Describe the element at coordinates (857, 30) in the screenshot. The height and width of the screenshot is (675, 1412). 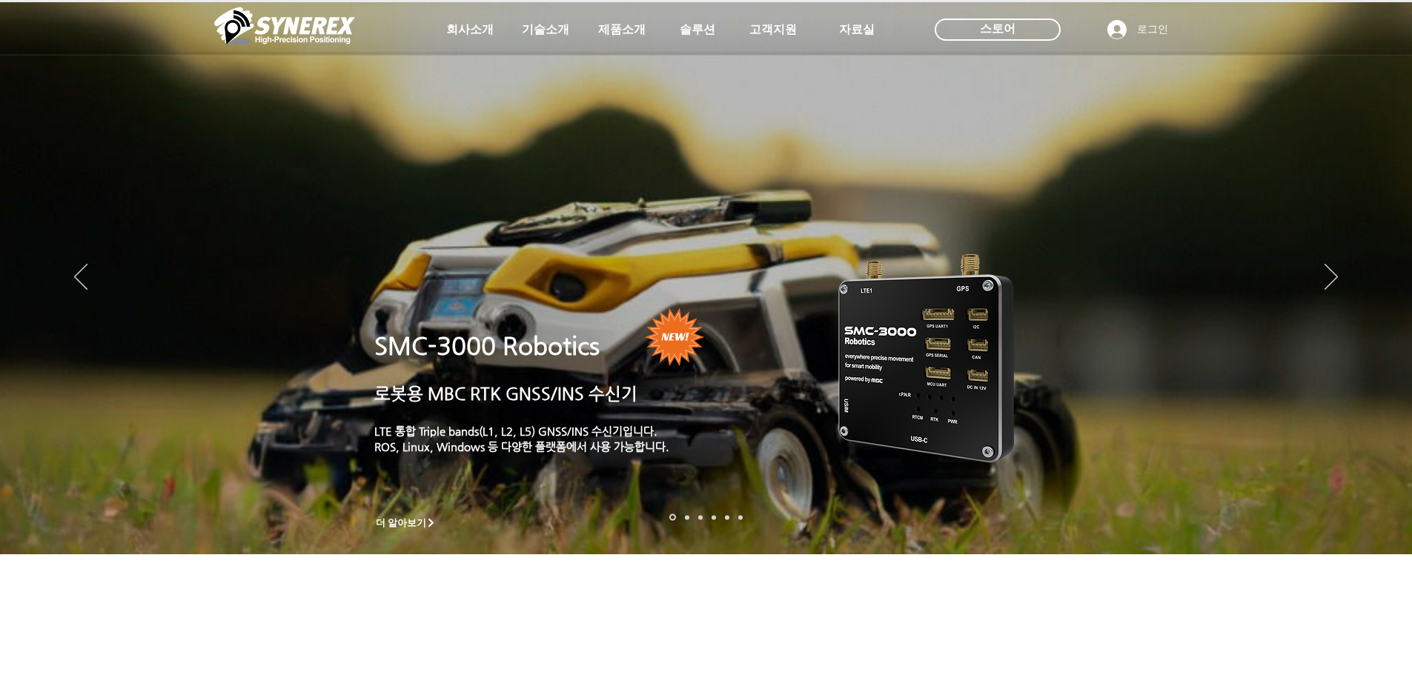
I see `a: 자료실` at that location.